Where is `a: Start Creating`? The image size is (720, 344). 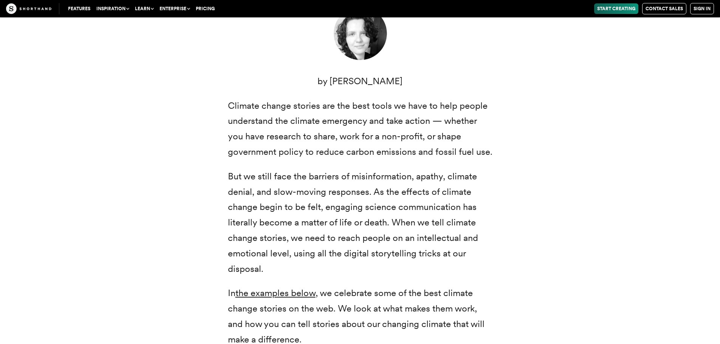
a: Start Creating is located at coordinates (616, 9).